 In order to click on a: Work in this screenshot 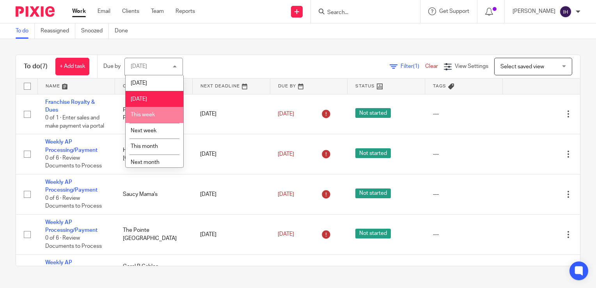, I will do `click(79, 11)`.